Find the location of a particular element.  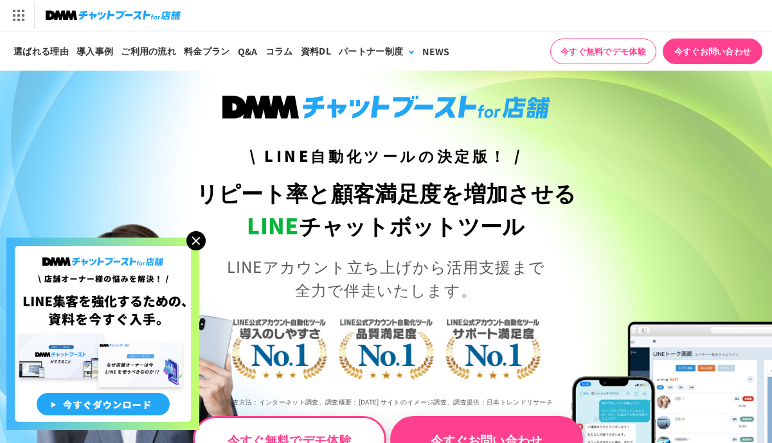

p: LINEアカウント立ち上げから活用支援まで 全力で伴走いたします。 is located at coordinates (386, 278).